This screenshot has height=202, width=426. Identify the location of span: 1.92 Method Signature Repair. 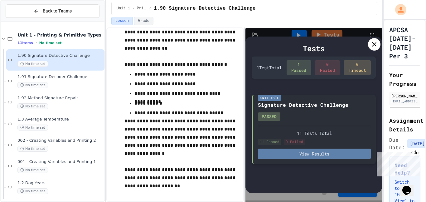
(60, 98).